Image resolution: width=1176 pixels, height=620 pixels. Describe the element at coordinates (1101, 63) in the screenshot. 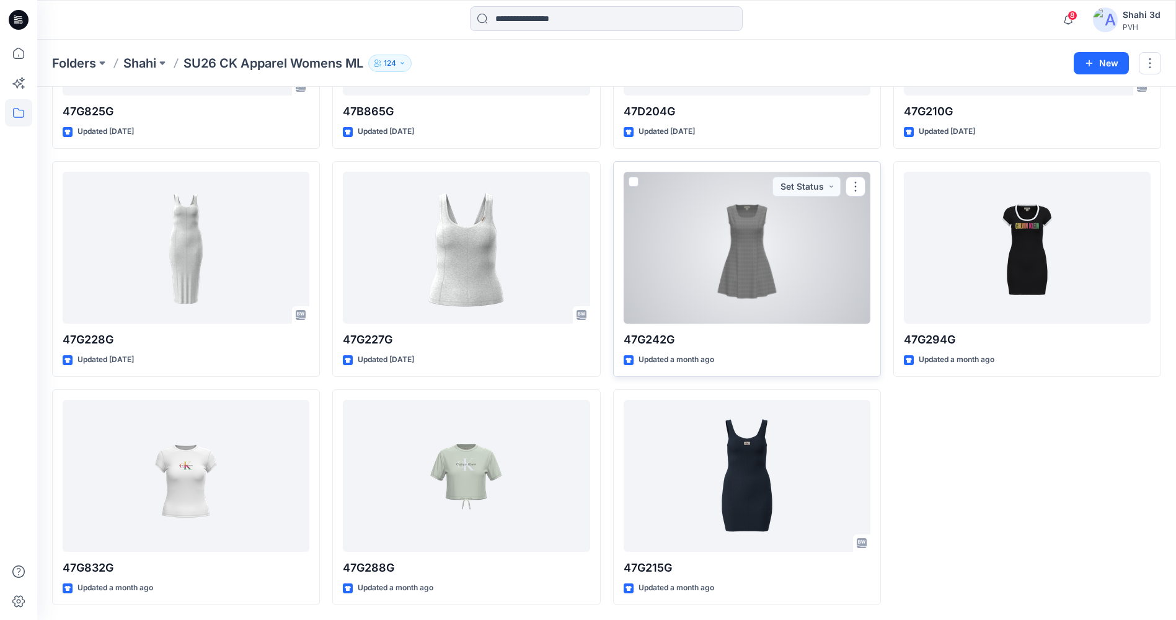

I see `button: New` at that location.